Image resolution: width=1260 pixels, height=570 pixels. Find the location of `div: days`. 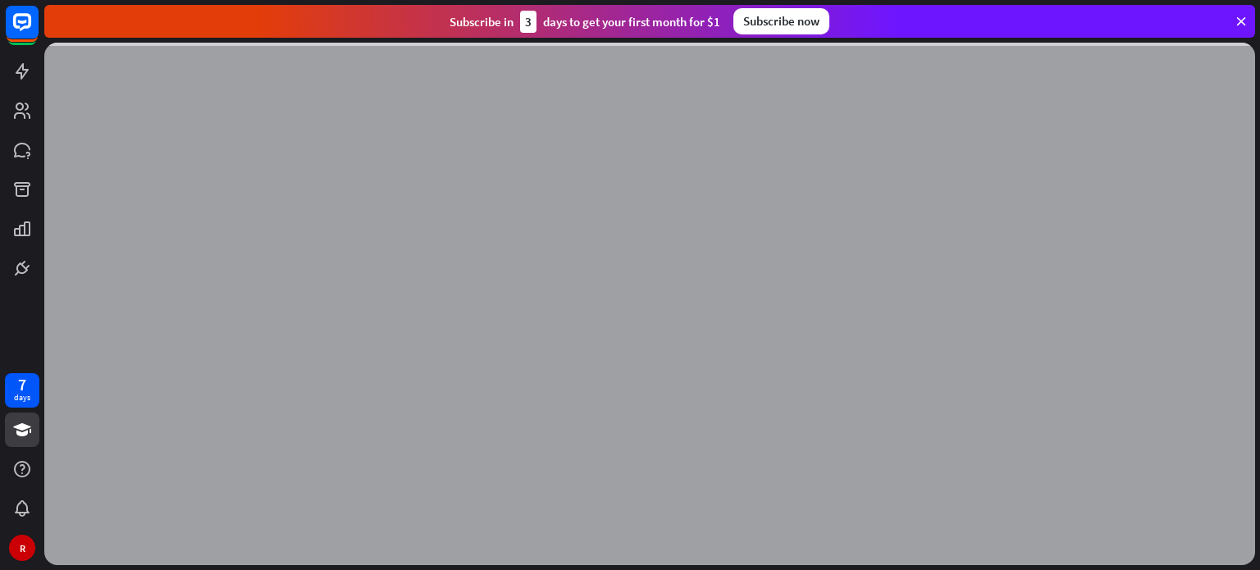

div: days is located at coordinates (22, 398).